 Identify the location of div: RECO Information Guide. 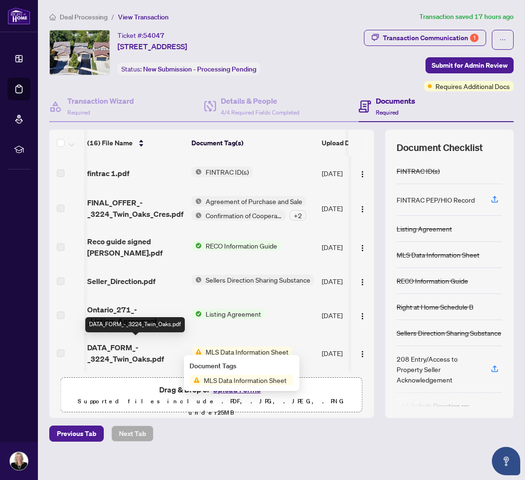
(432, 281).